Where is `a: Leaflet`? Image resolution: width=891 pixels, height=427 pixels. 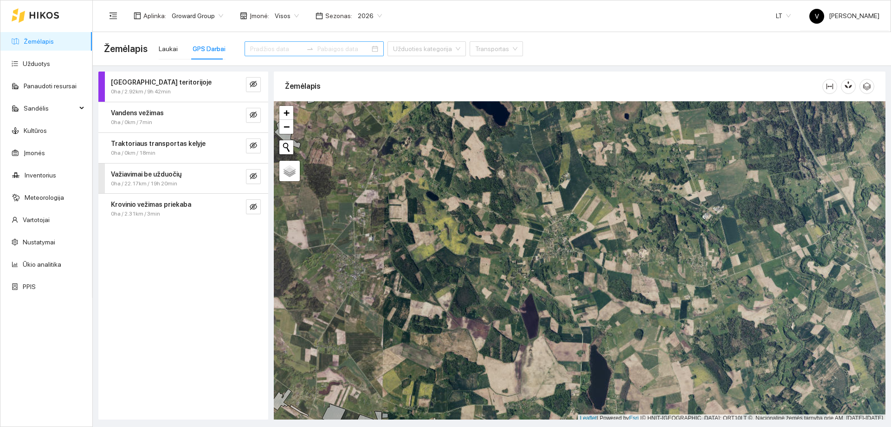 a: Leaflet is located at coordinates (589, 418).